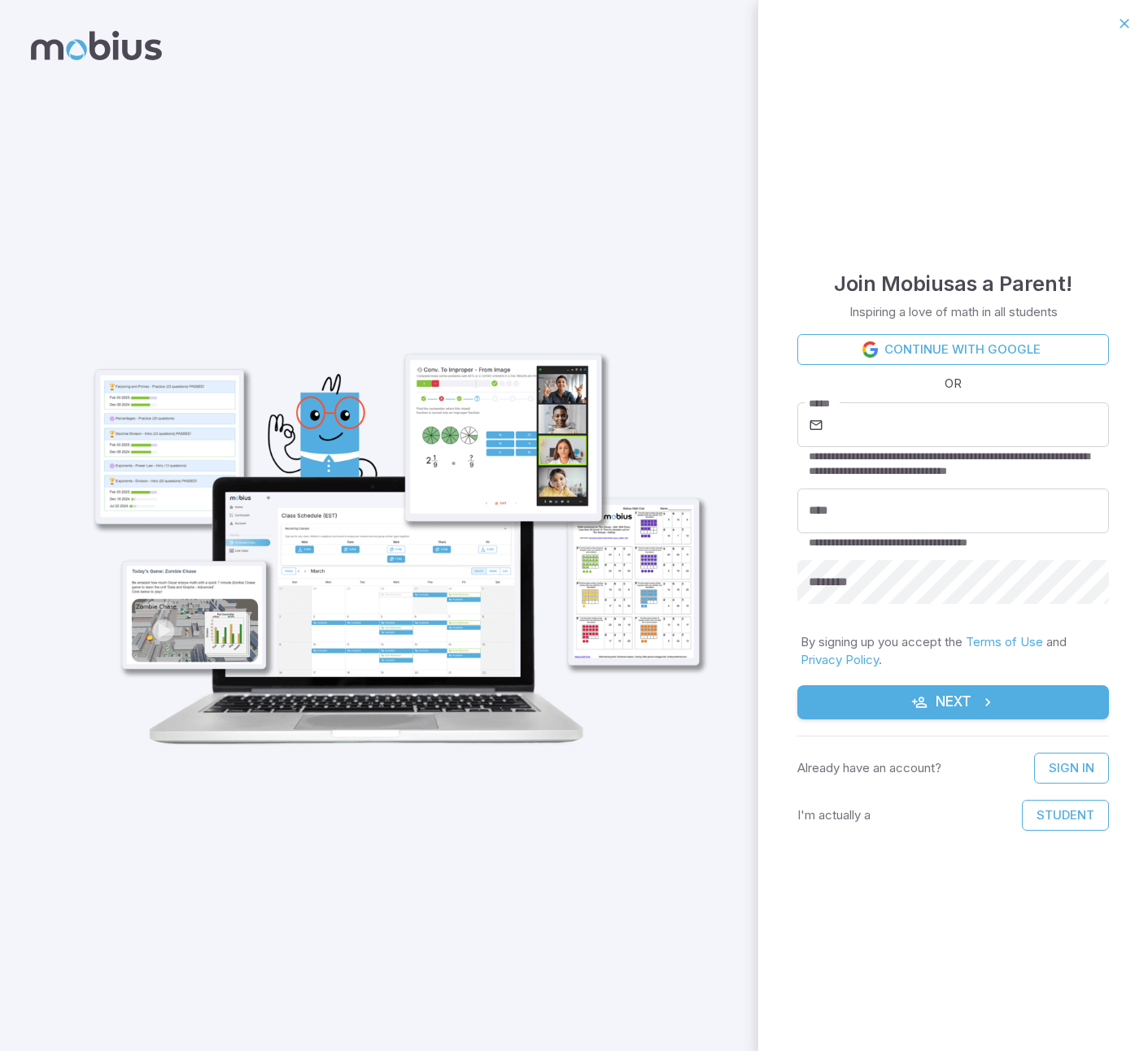 Image resolution: width=1148 pixels, height=1051 pixels. Describe the element at coordinates (952, 349) in the screenshot. I see `a: Continue with Google` at that location.